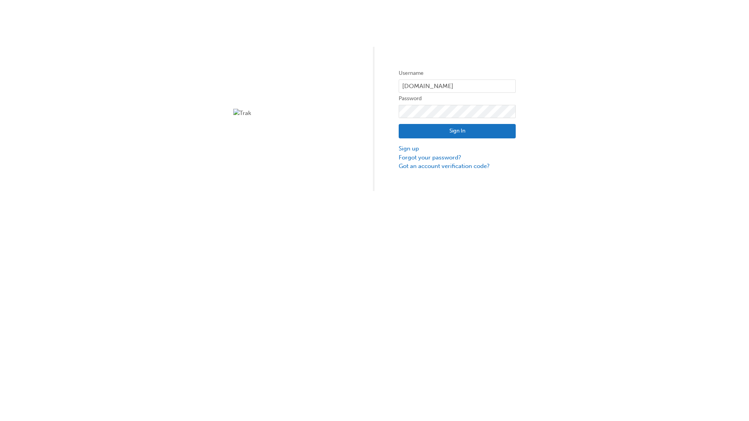  What do you see at coordinates (457, 86) in the screenshot?
I see `input: Username` at bounding box center [457, 86].